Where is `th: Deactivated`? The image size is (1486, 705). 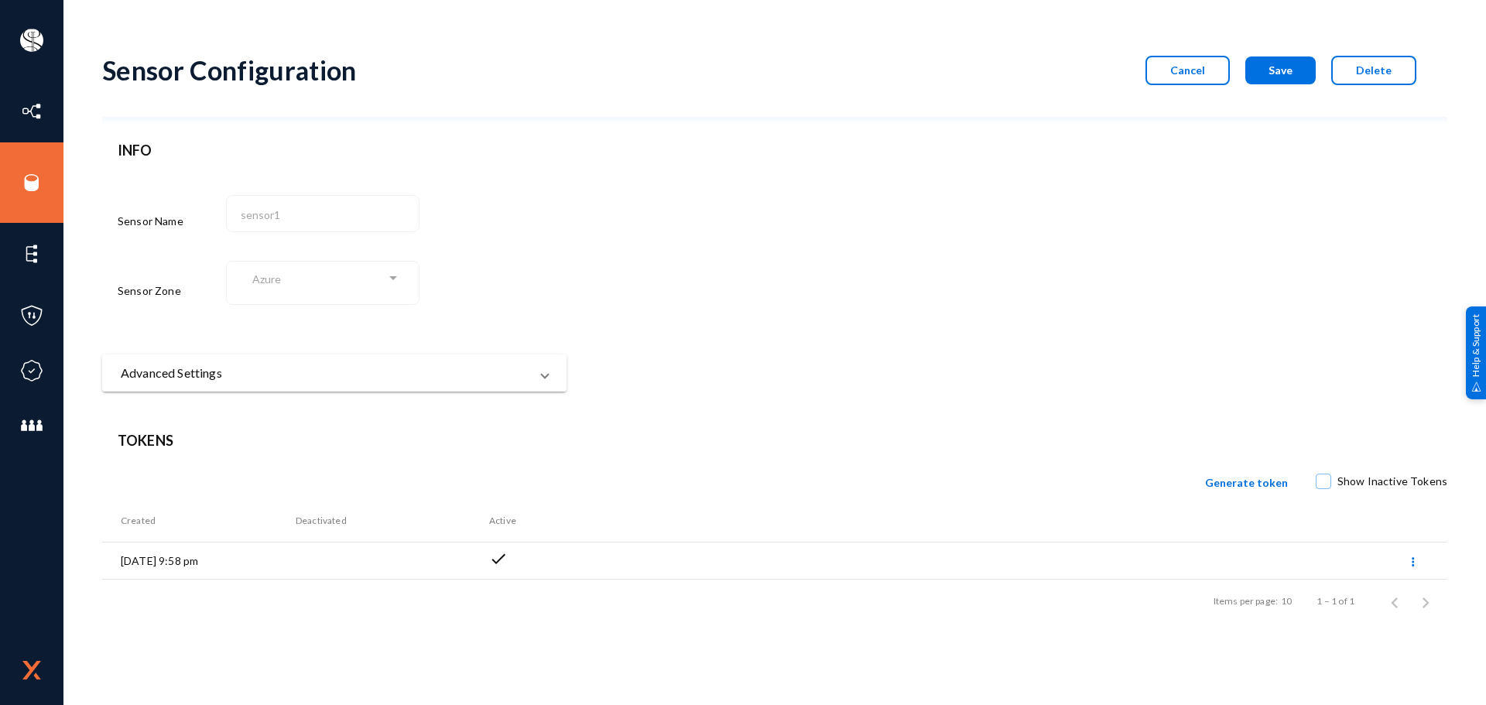
th: Deactivated is located at coordinates (393, 521).